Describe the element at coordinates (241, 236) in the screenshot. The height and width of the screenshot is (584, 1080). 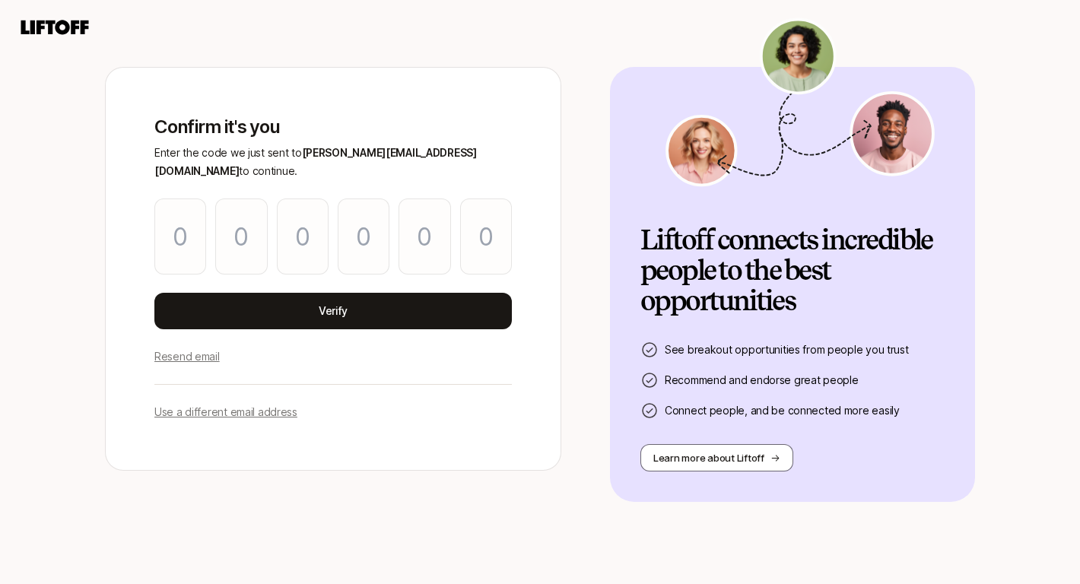
I see `input: Please enter OTP character 2` at that location.